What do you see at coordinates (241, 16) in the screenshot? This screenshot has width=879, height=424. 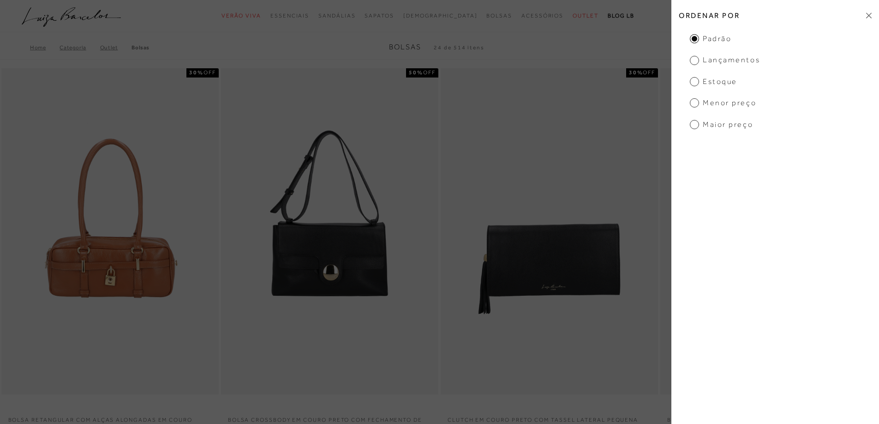 I see `span: Verão Viva` at bounding box center [241, 16].